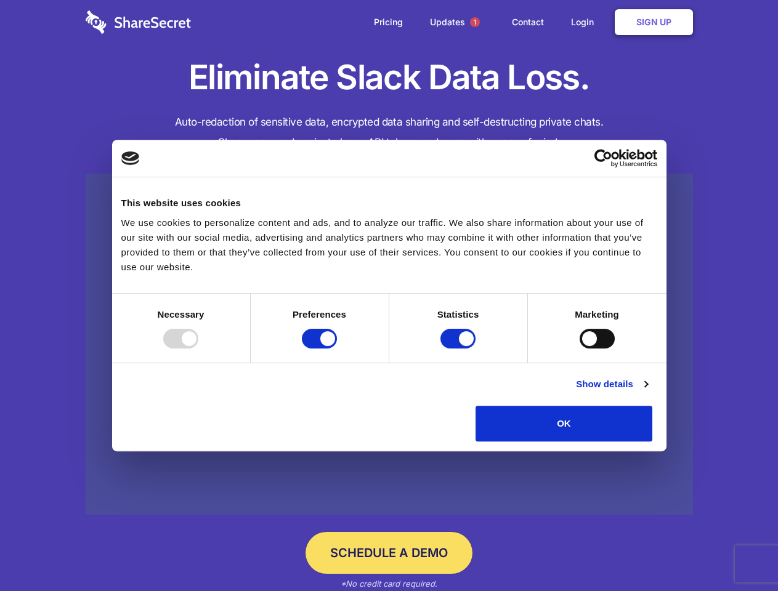 This screenshot has height=591, width=778. Describe the element at coordinates (388, 22) in the screenshot. I see `a: Pricing` at that location.